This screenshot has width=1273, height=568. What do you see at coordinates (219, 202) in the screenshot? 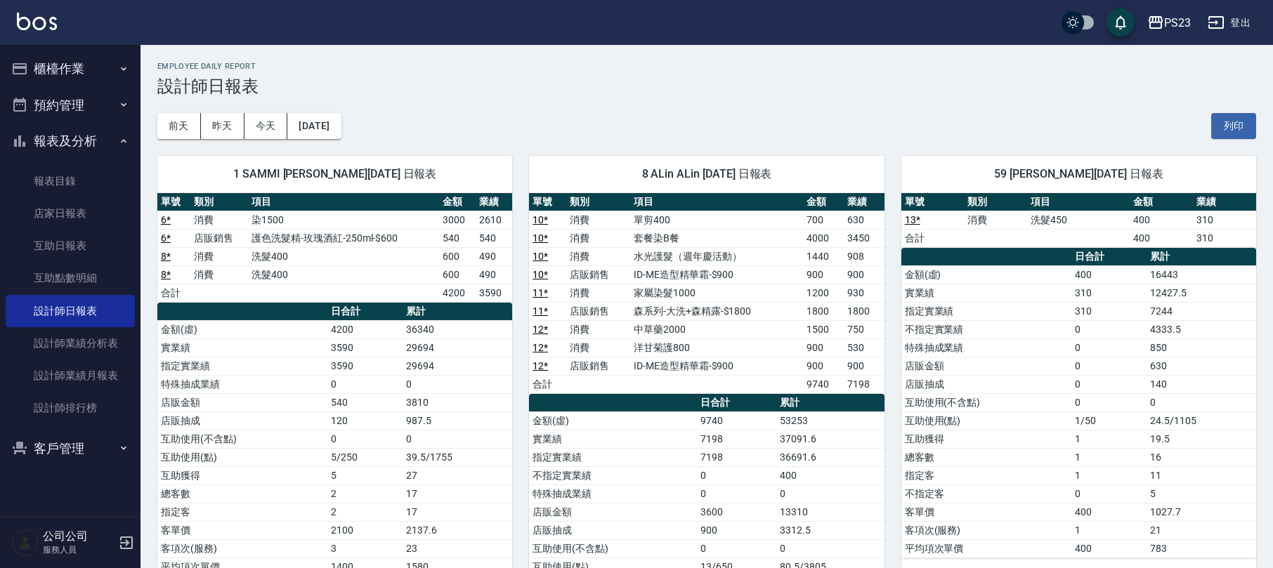
I see `th: 類別` at bounding box center [219, 202].